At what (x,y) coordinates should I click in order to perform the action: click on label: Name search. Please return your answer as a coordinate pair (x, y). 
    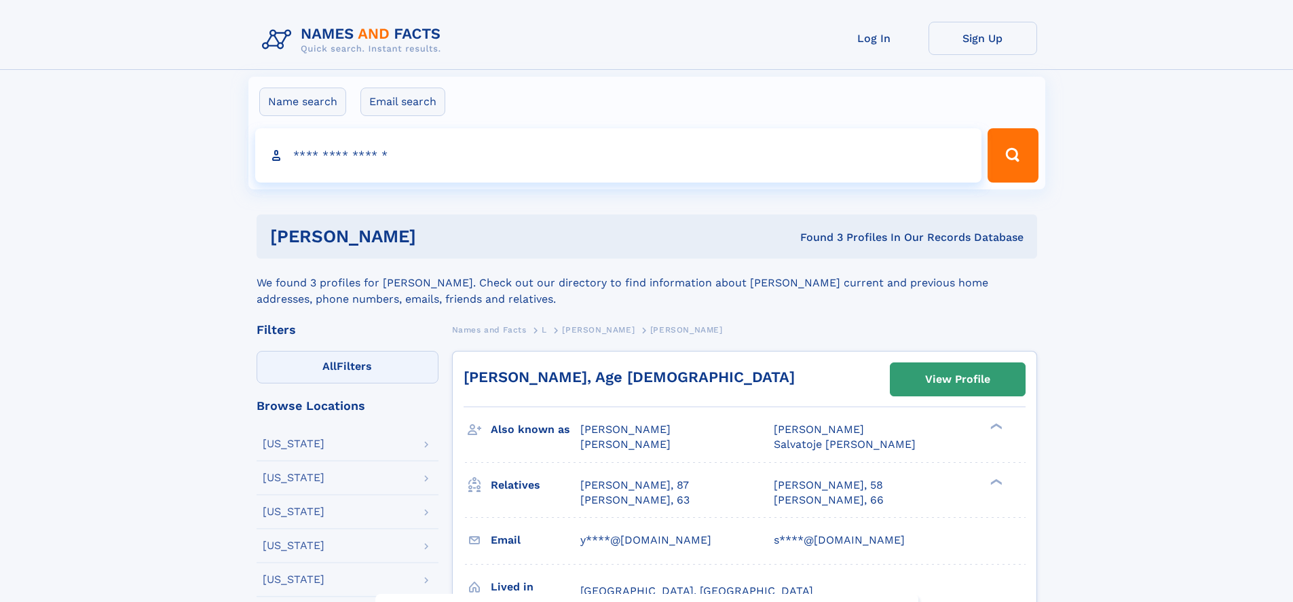
    Looking at the image, I should click on (303, 102).